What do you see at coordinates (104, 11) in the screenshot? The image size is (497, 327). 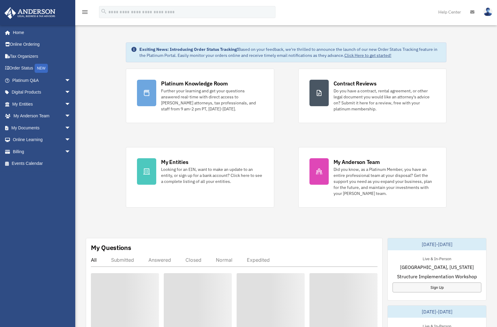 I see `i: search` at bounding box center [104, 11].